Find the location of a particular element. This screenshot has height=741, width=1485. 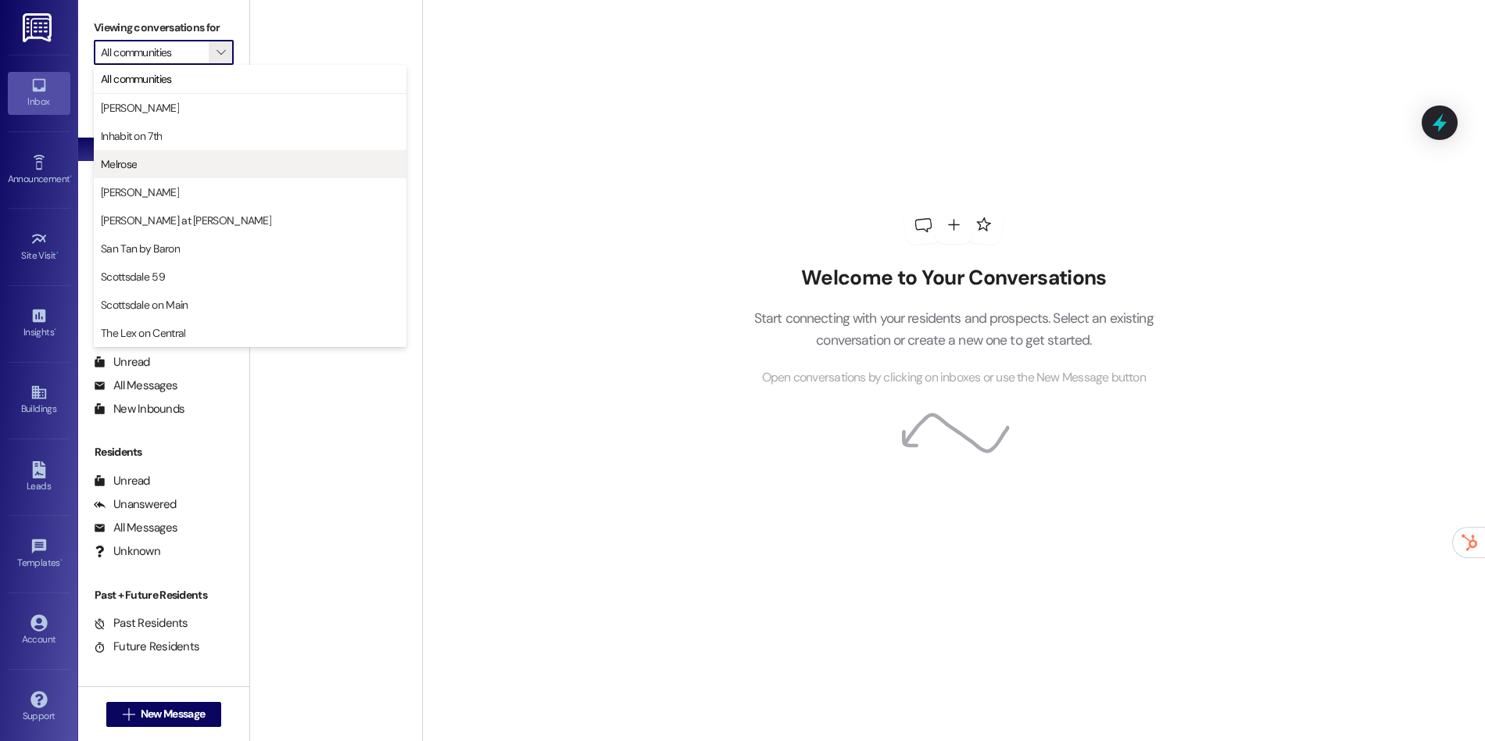

a: Insights • is located at coordinates (39, 324).